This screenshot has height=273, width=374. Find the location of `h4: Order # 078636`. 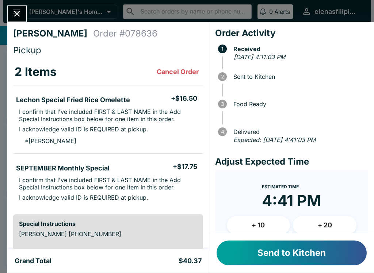

h4: Order # 078636 is located at coordinates (125, 34).